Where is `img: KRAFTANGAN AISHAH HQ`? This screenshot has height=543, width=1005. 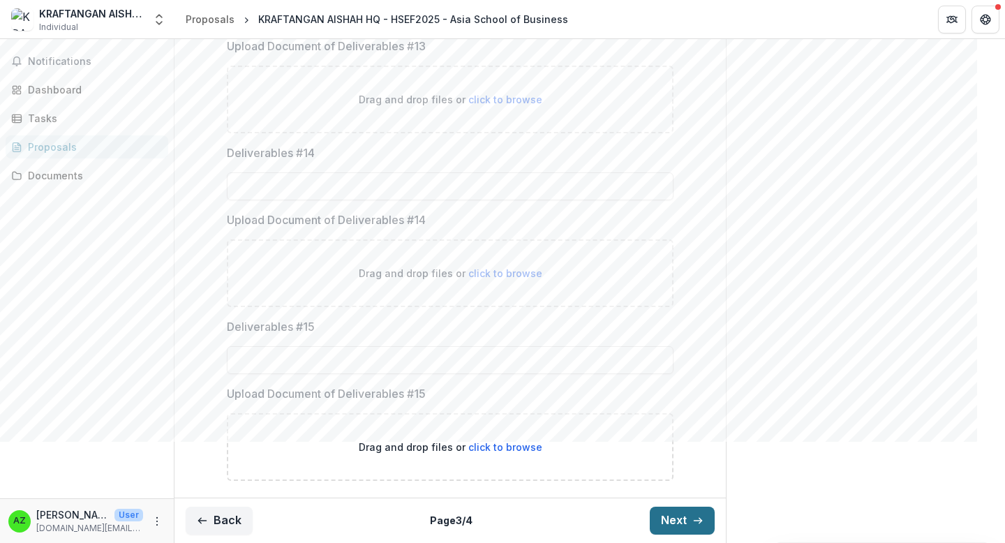 img: KRAFTANGAN AISHAH HQ is located at coordinates (22, 20).